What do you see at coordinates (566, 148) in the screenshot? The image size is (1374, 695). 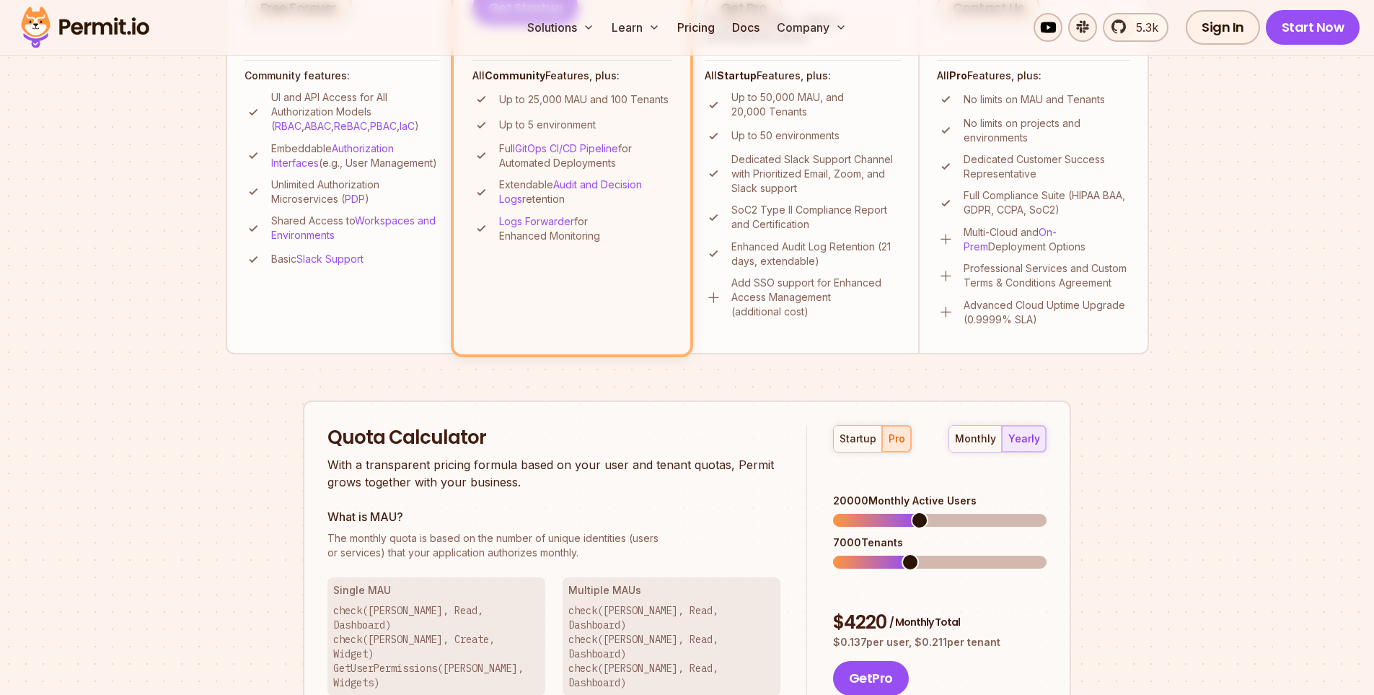 I see `a: GitOps CI/CD Pipeline` at bounding box center [566, 148].